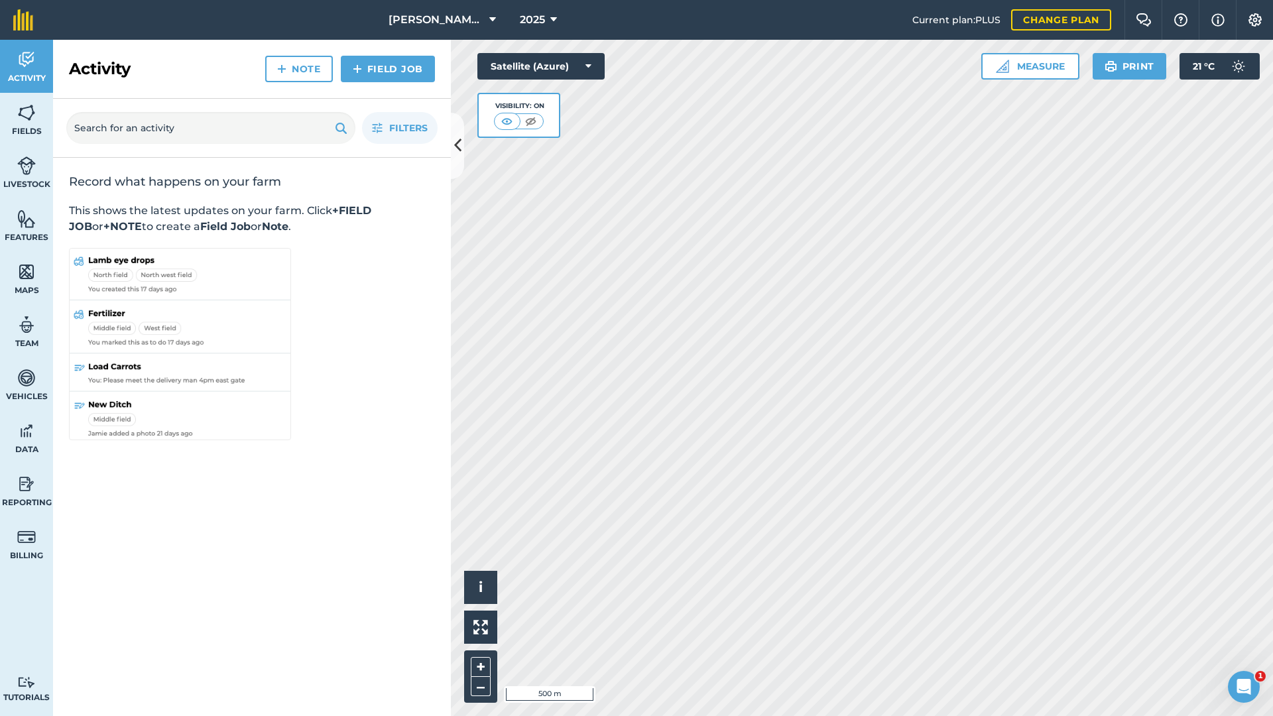  What do you see at coordinates (1255, 20) in the screenshot?
I see `img: A cog icon` at bounding box center [1255, 20].